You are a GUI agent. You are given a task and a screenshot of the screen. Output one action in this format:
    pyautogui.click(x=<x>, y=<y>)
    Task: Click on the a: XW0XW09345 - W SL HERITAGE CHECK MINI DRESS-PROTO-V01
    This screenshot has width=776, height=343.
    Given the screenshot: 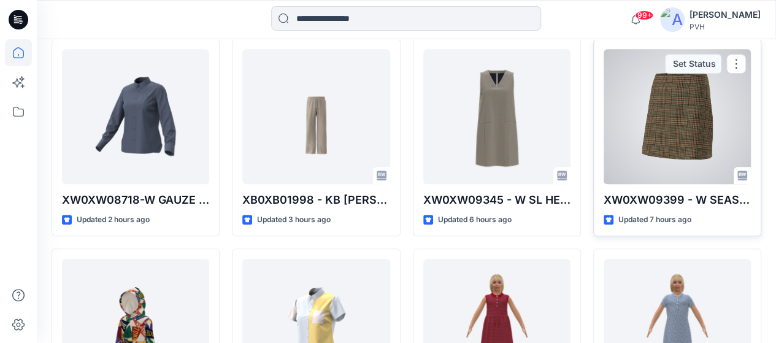 What is the action you would take?
    pyautogui.click(x=497, y=117)
    